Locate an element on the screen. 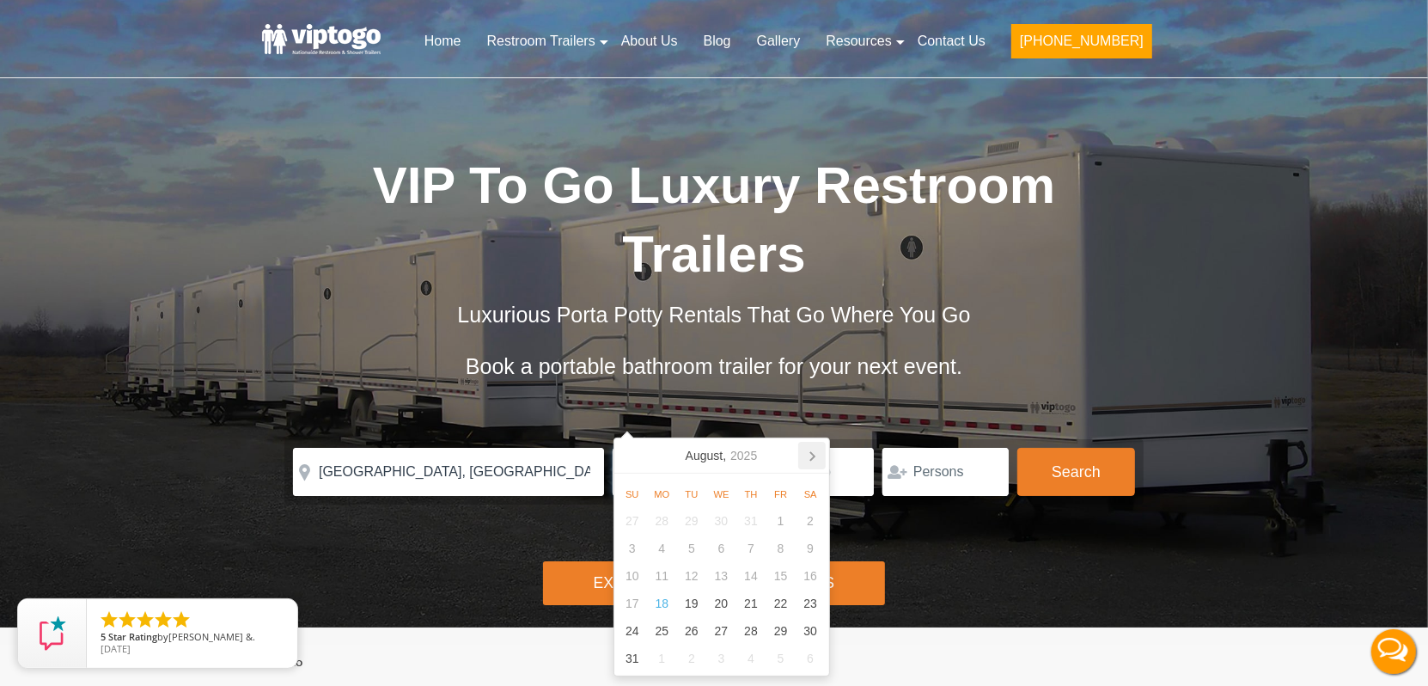  div: 14 is located at coordinates (751, 576).